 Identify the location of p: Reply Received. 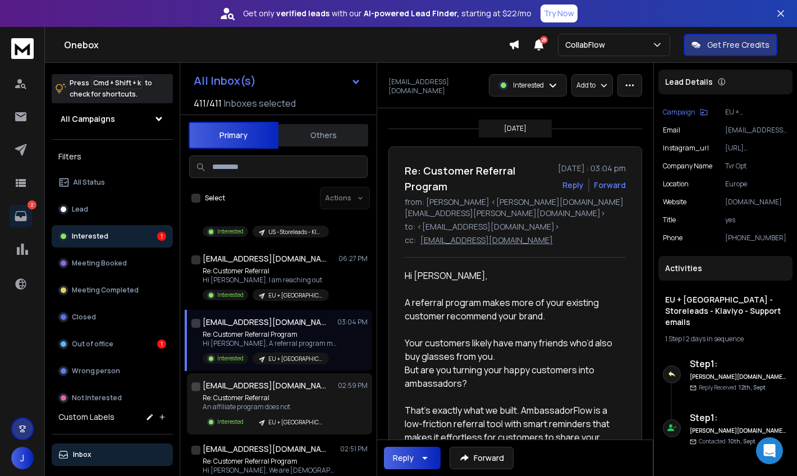
(732, 387).